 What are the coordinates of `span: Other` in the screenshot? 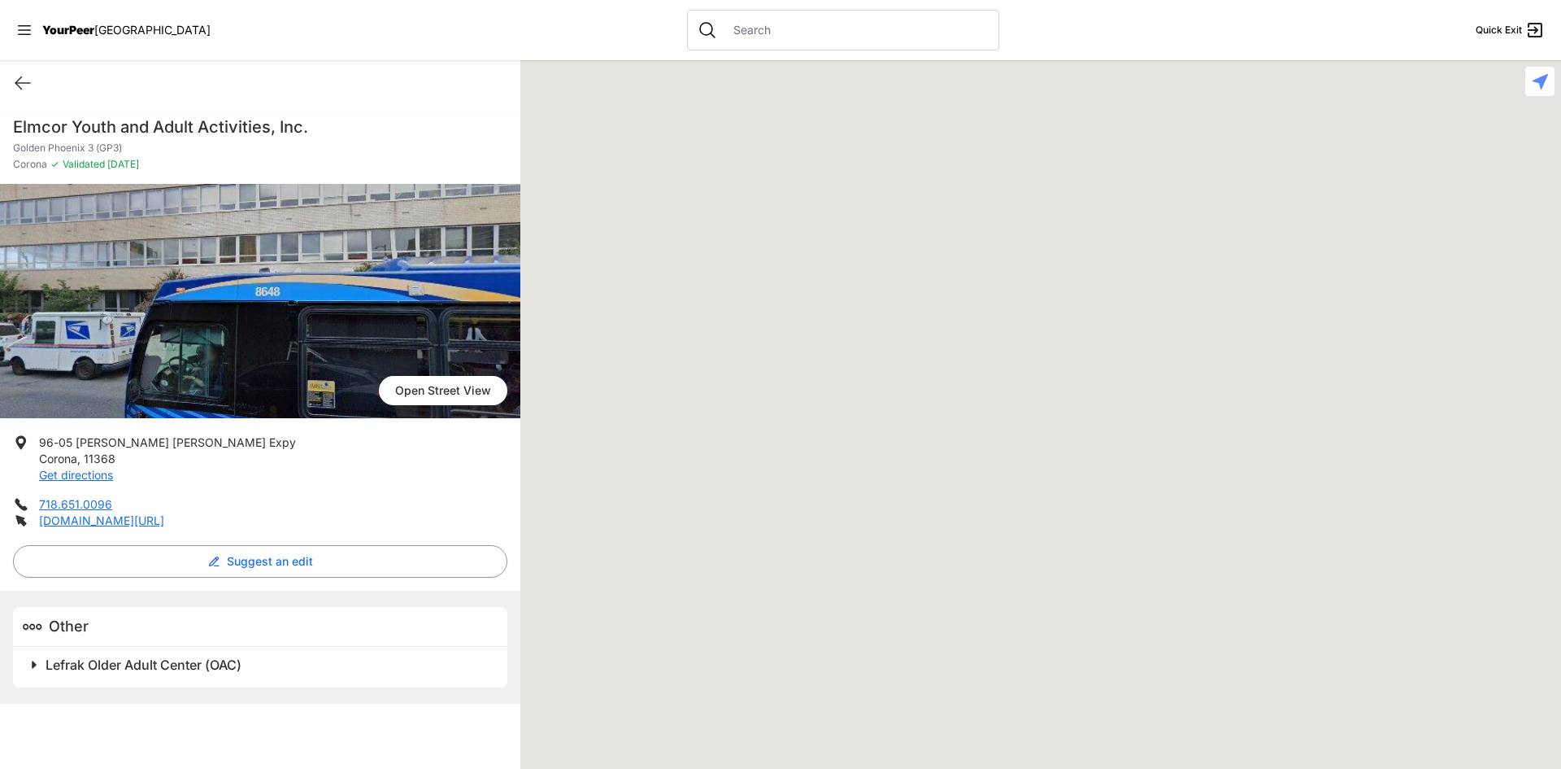 It's located at (68, 625).